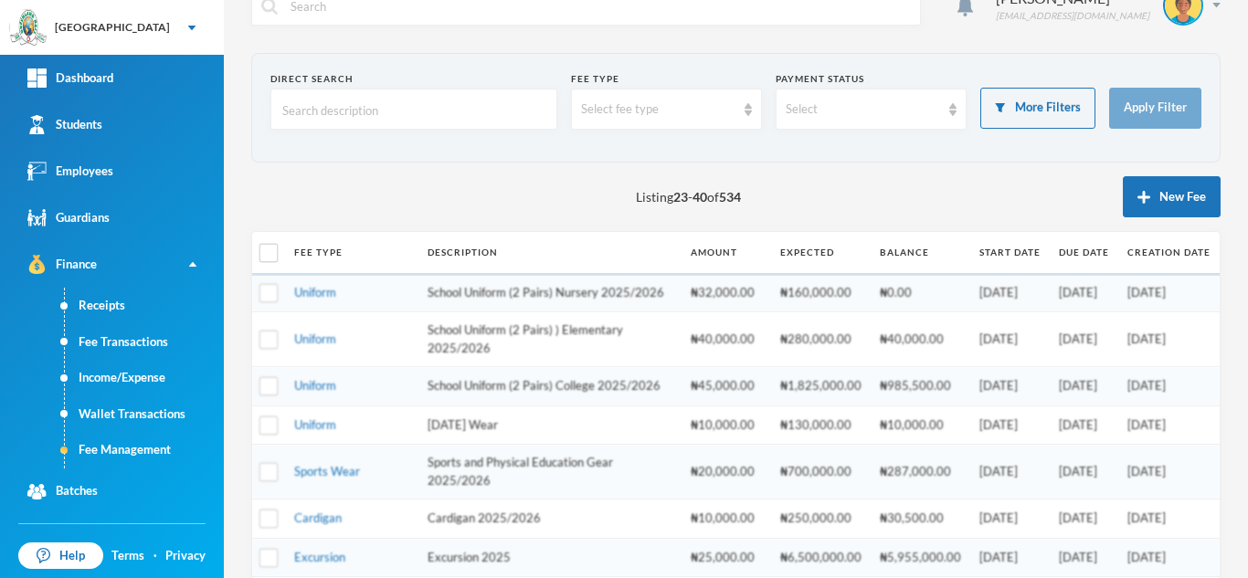  I want to click on div: Select fee type, so click(658, 110).